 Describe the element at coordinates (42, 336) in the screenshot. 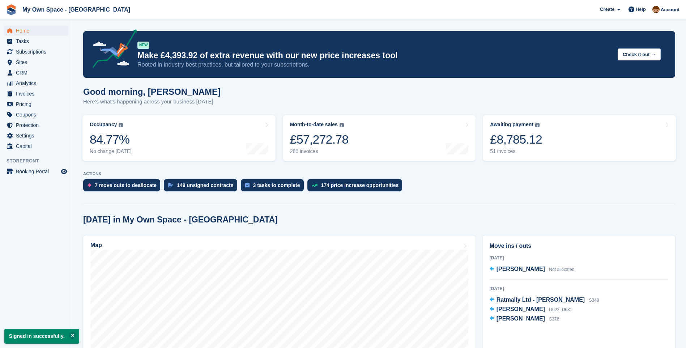

I see `p: Signed in successfully.` at that location.